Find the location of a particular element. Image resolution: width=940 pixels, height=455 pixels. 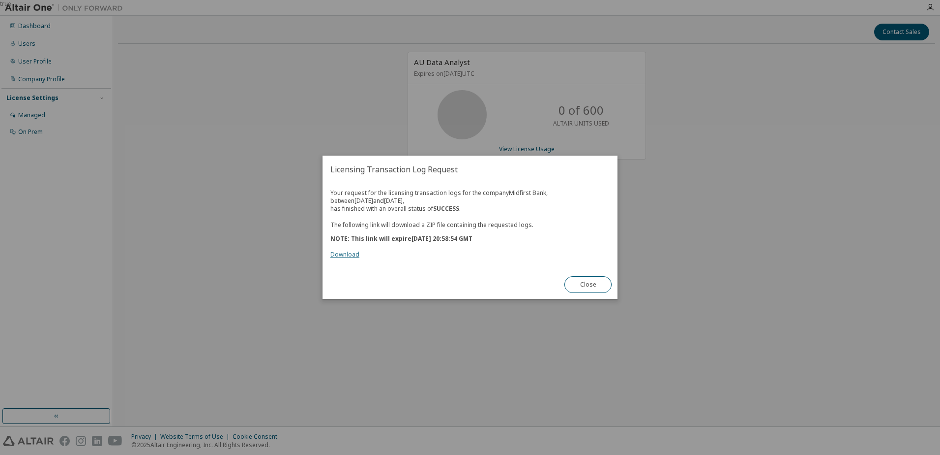

button: Close is located at coordinates (588, 285).